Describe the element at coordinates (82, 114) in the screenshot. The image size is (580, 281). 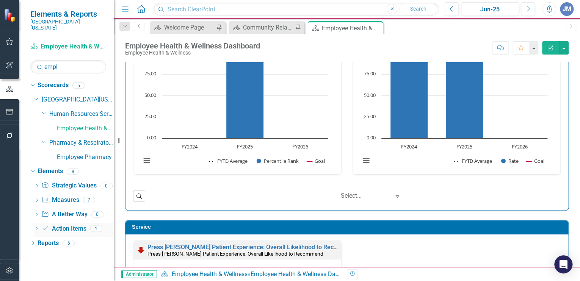
I see `a: Human Resources Services` at that location.